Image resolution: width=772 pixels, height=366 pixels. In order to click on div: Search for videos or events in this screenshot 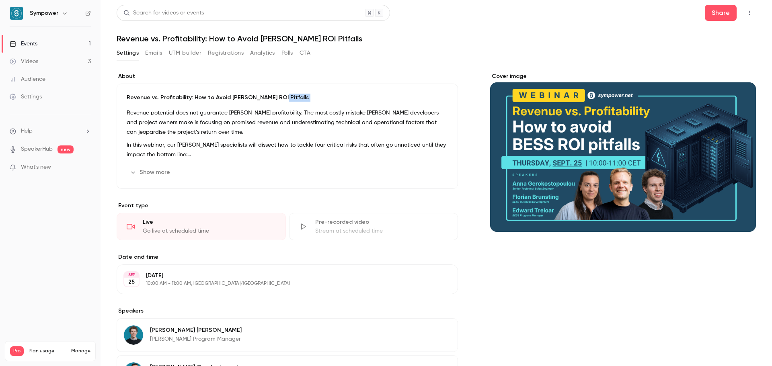, I will do `click(164, 13)`.